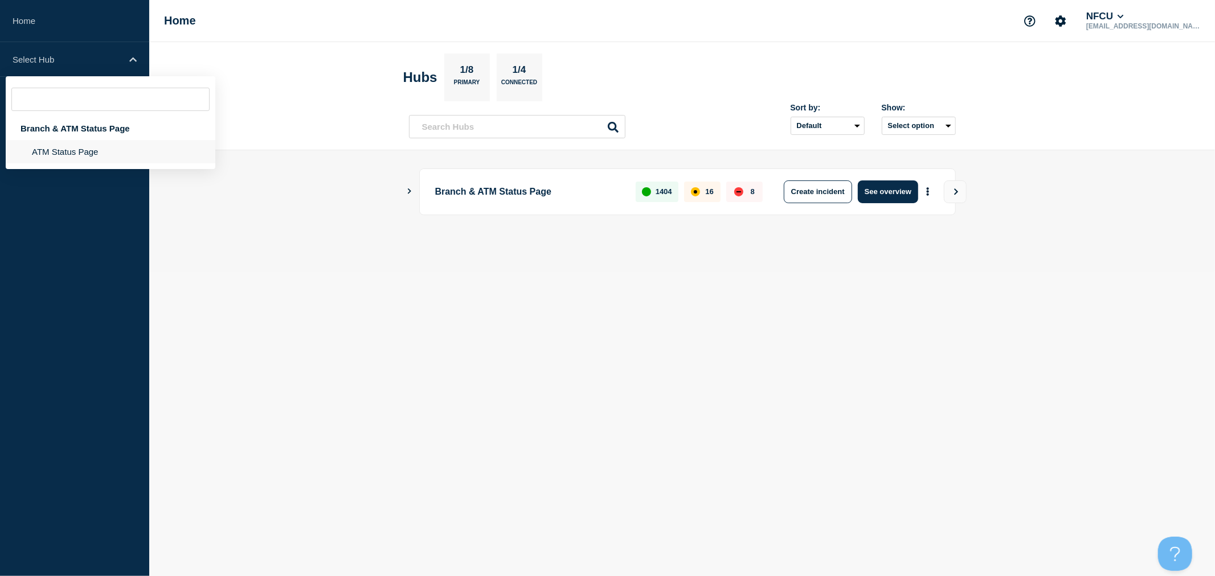  Describe the element at coordinates (695, 192) in the screenshot. I see `div: affected` at that location.